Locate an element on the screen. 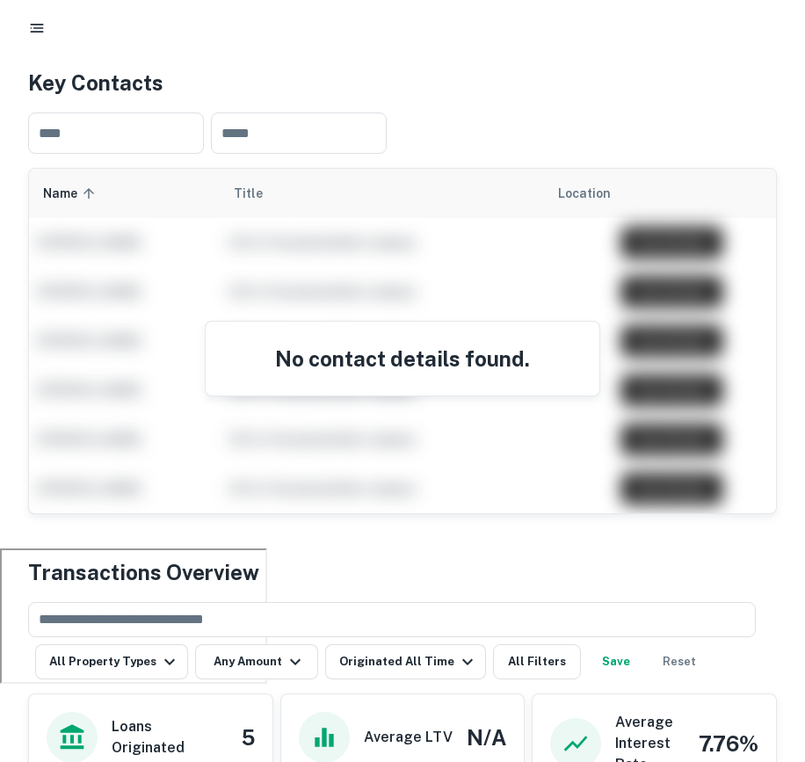 Image resolution: width=805 pixels, height=762 pixels. button: All Property Types is located at coordinates (112, 662).